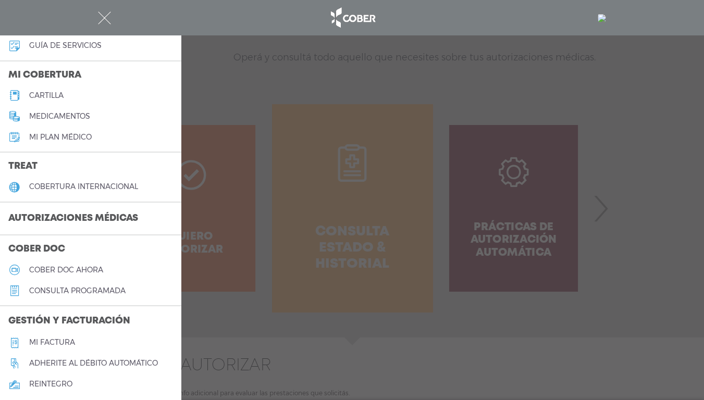 Image resolution: width=704 pixels, height=400 pixels. Describe the element at coordinates (83, 186) in the screenshot. I see `h5: cobertura internacional` at that location.